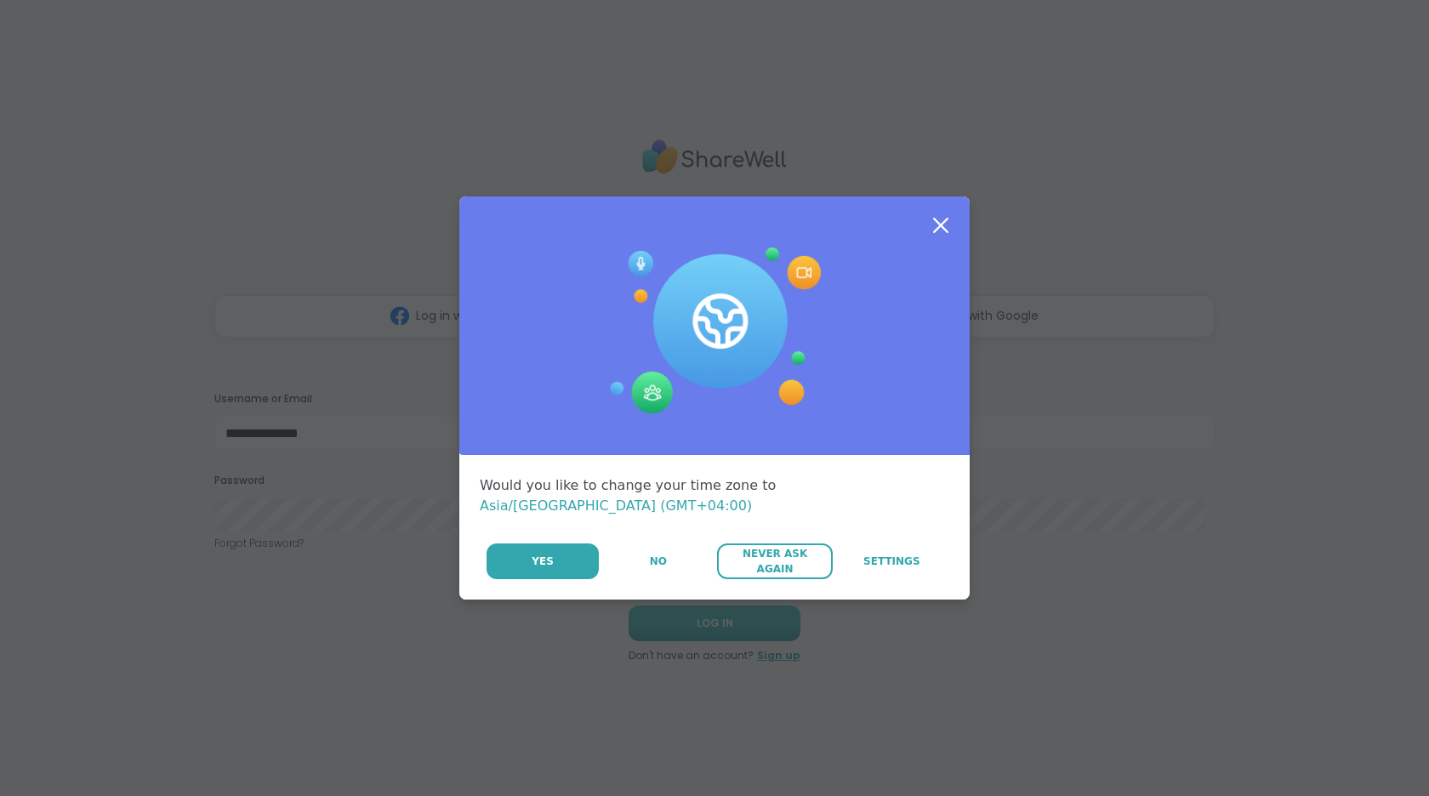 The width and height of the screenshot is (1429, 796). What do you see at coordinates (774, 561) in the screenshot?
I see `button: Never Ask Again` at bounding box center [774, 561].